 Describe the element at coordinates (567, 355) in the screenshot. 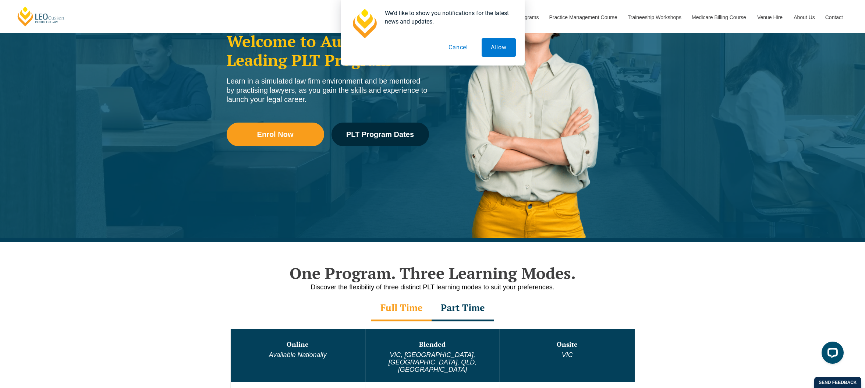

I see `em: VIC` at that location.